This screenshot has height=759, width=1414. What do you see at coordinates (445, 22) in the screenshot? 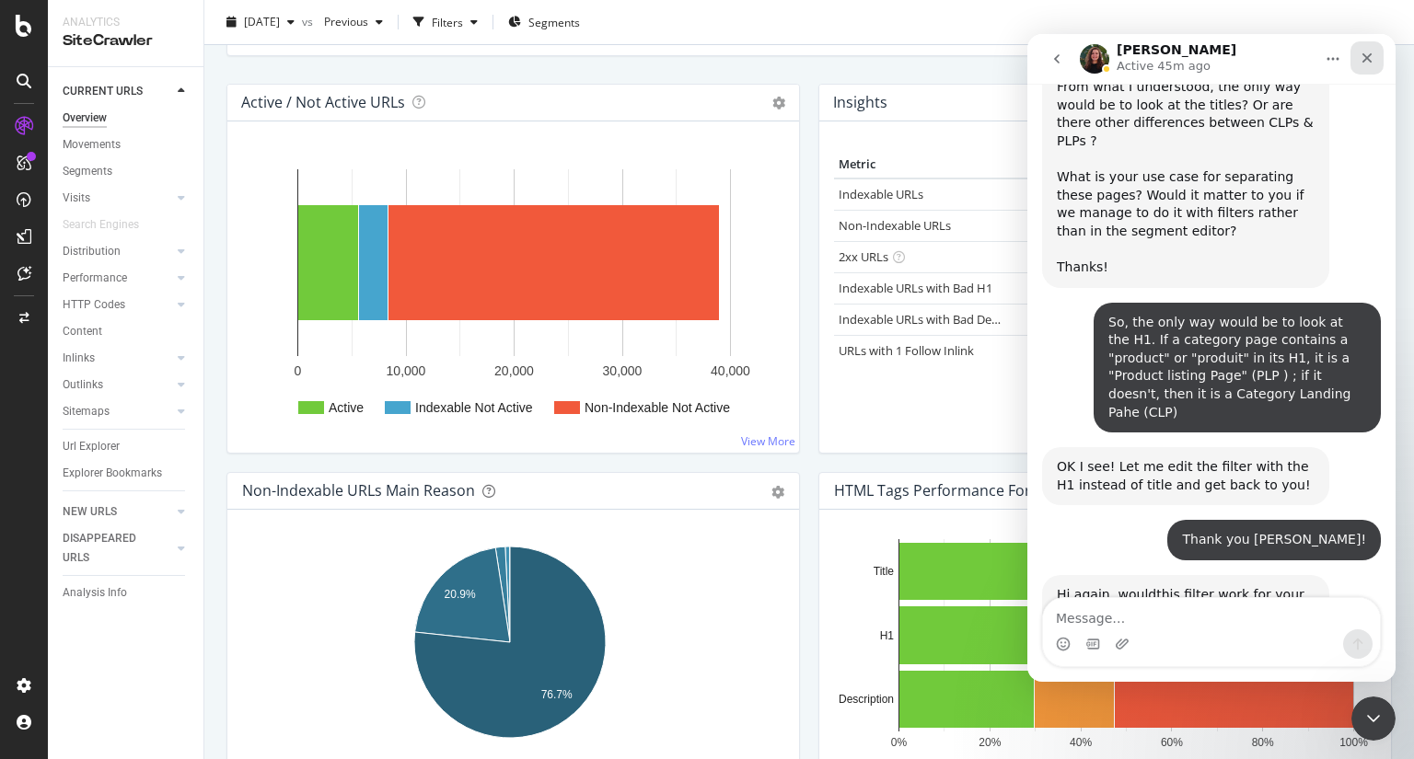
I see `button: Filters` at bounding box center [445, 22].